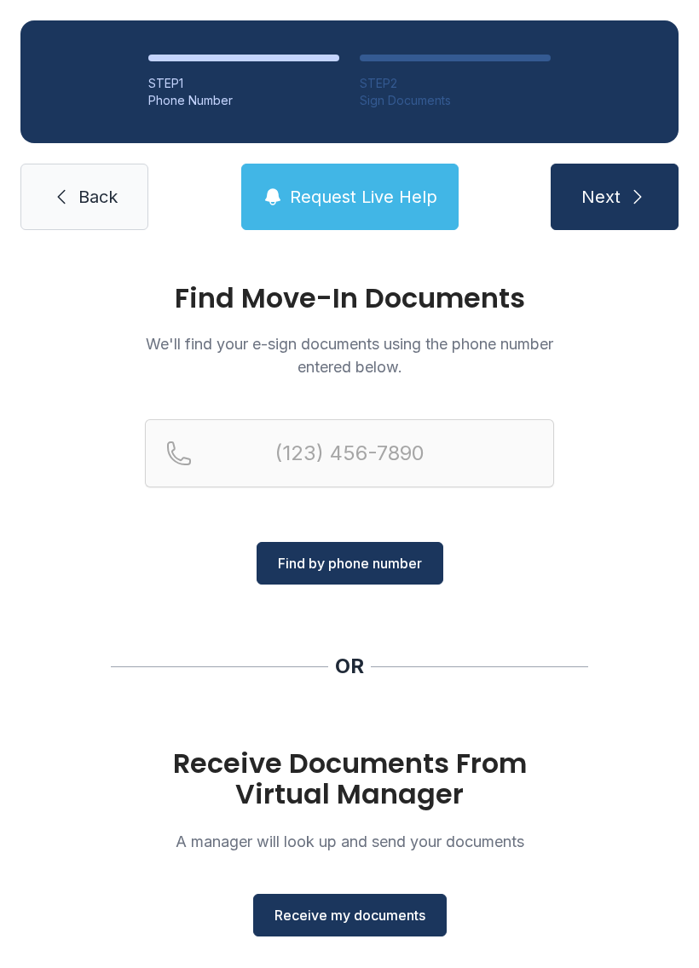 The height and width of the screenshot is (968, 699). What do you see at coordinates (244, 101) in the screenshot?
I see `div: Phone Number` at bounding box center [244, 101].